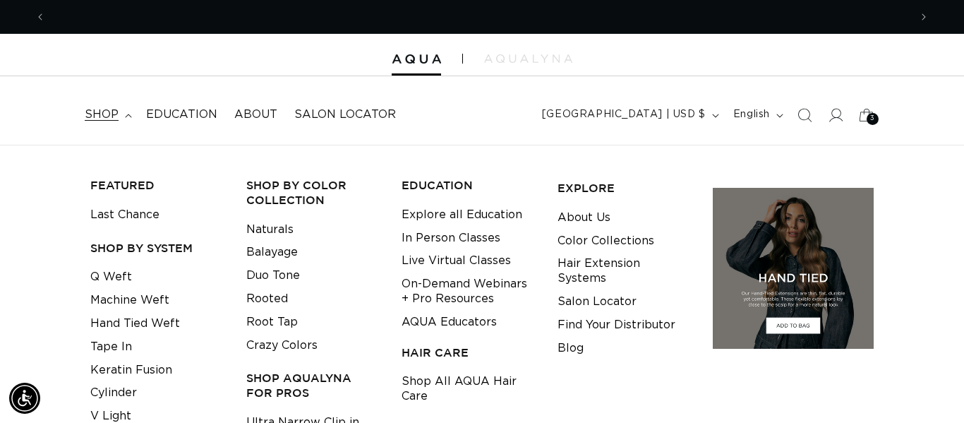 The width and height of the screenshot is (964, 423). What do you see at coordinates (313, 193) in the screenshot?
I see `h3: Shop by Color Collection` at bounding box center [313, 193].